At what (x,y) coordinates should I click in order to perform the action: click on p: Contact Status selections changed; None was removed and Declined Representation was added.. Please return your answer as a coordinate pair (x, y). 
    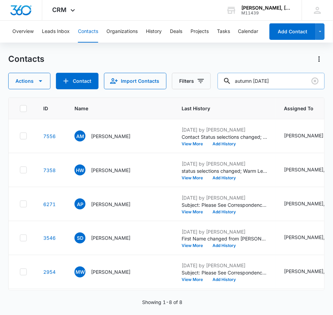
    Looking at the image, I should click on (225, 137).